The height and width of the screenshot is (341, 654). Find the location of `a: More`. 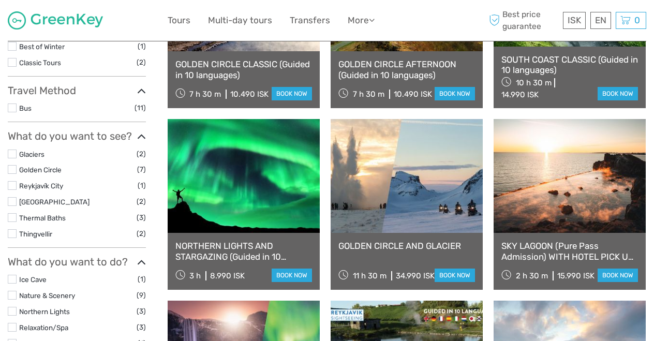

a: More is located at coordinates (361, 20).